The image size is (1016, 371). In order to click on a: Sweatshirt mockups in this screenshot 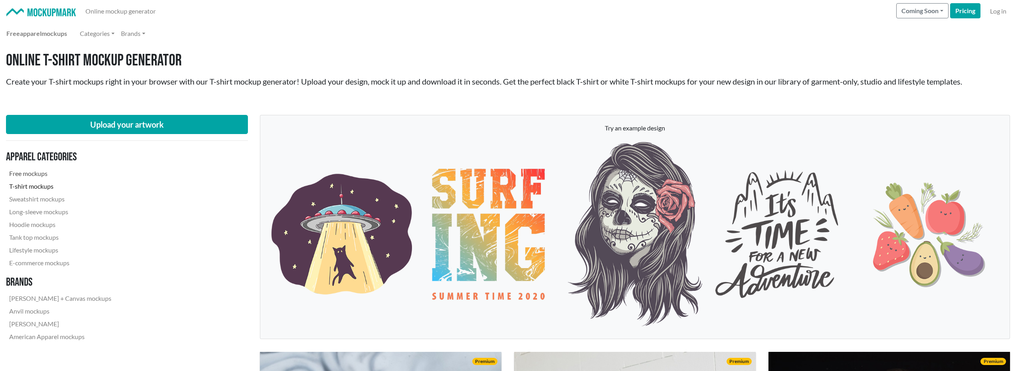, I will do `click(60, 199)`.